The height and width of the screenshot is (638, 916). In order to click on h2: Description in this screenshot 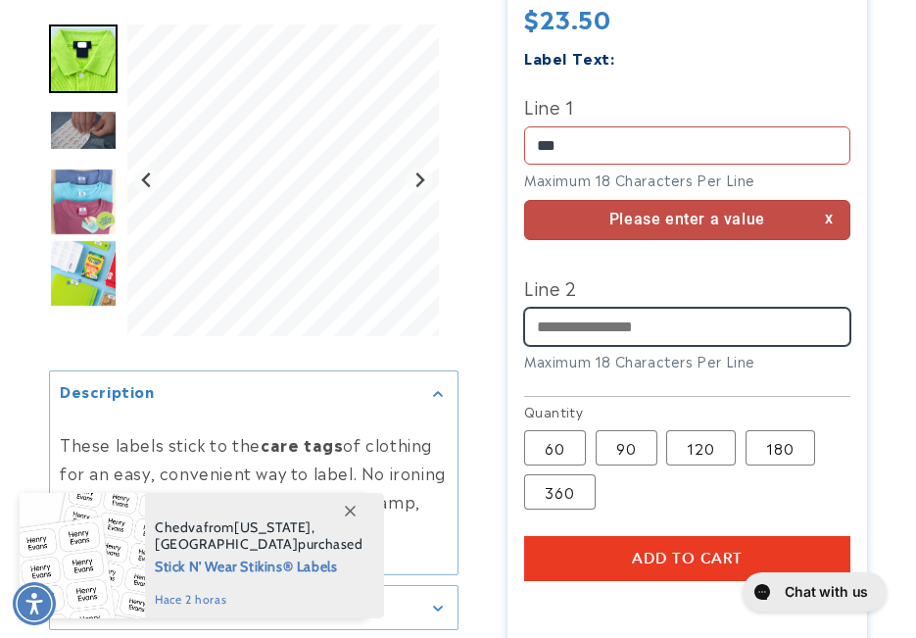, I will do `click(107, 391)`.